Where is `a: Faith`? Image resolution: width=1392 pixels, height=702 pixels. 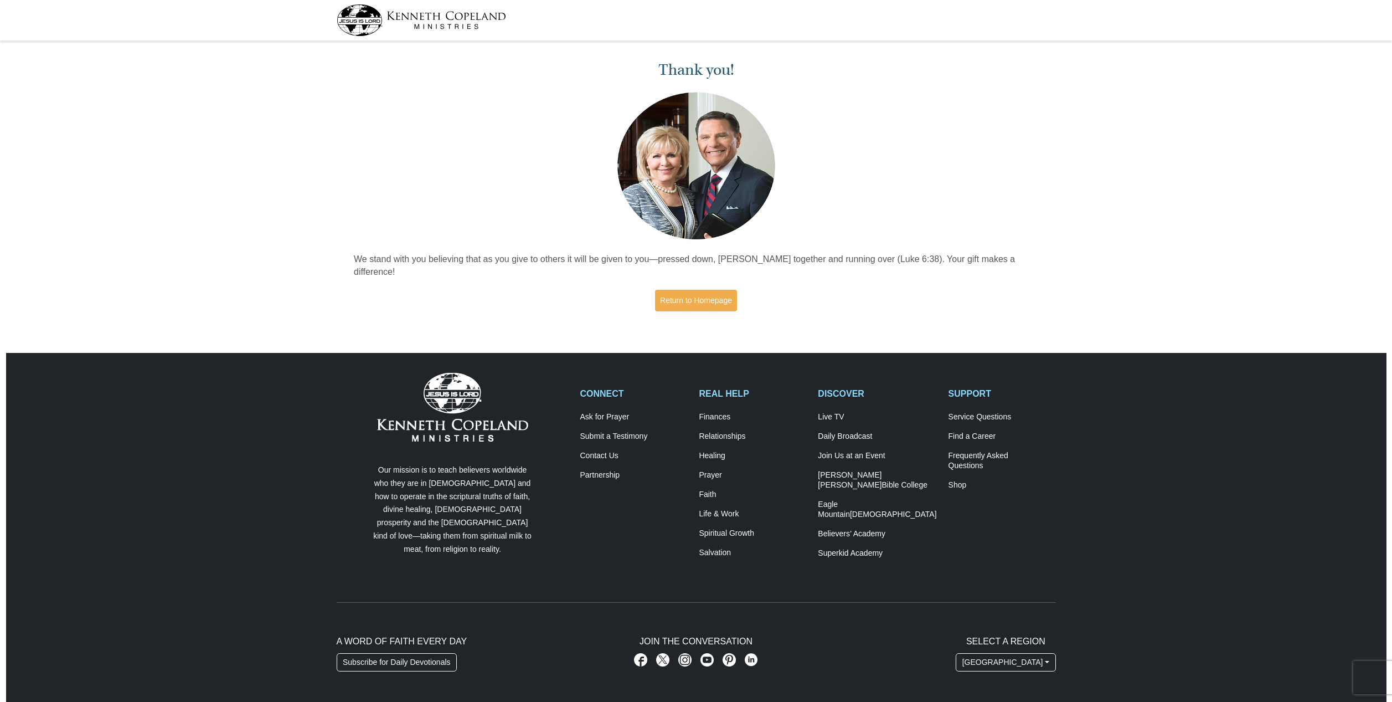
a: Faith is located at coordinates (753, 494).